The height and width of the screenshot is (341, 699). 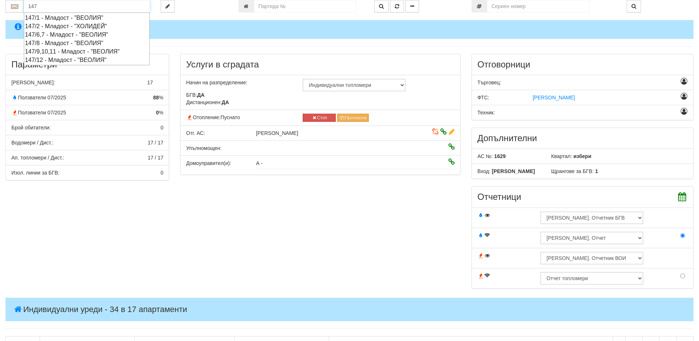 I want to click on i: Назначаване като отговорник Търговец, so click(x=684, y=81).